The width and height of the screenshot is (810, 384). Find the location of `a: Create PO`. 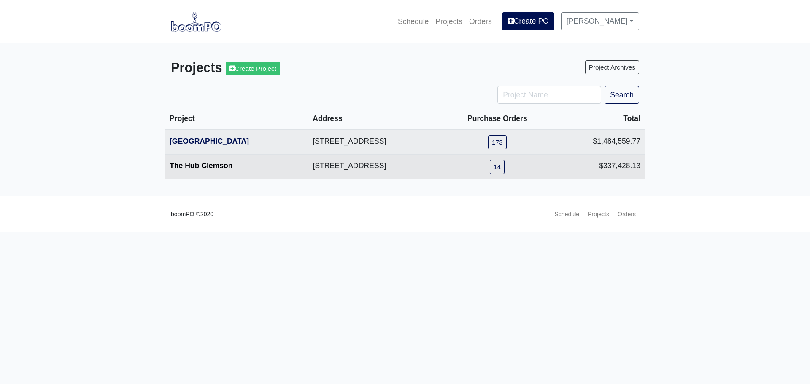

a: Create PO is located at coordinates (528, 21).